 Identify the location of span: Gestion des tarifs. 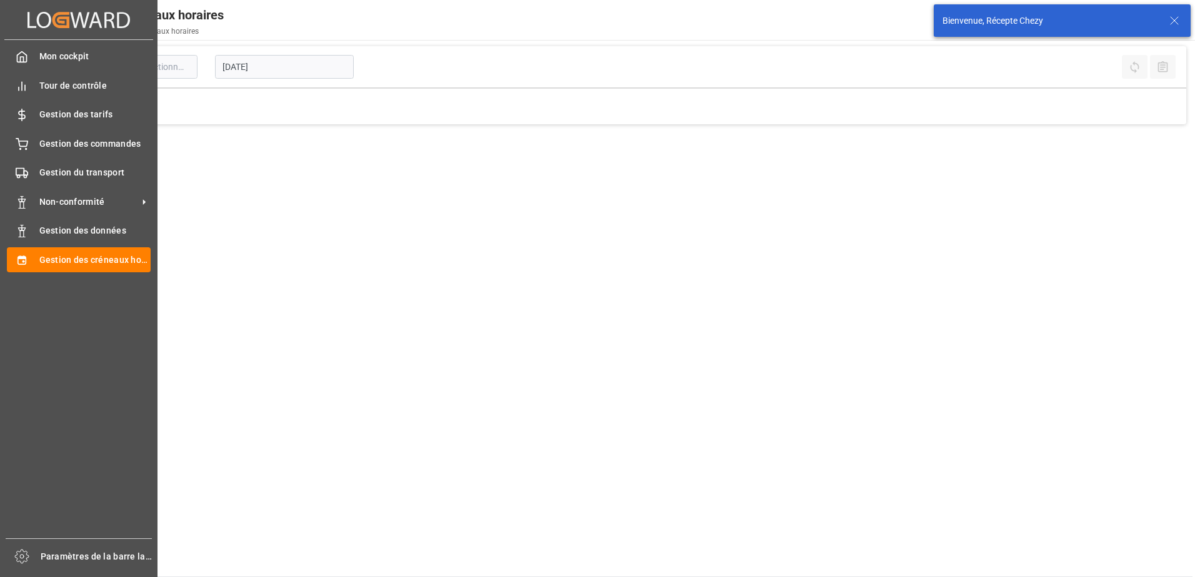
(95, 114).